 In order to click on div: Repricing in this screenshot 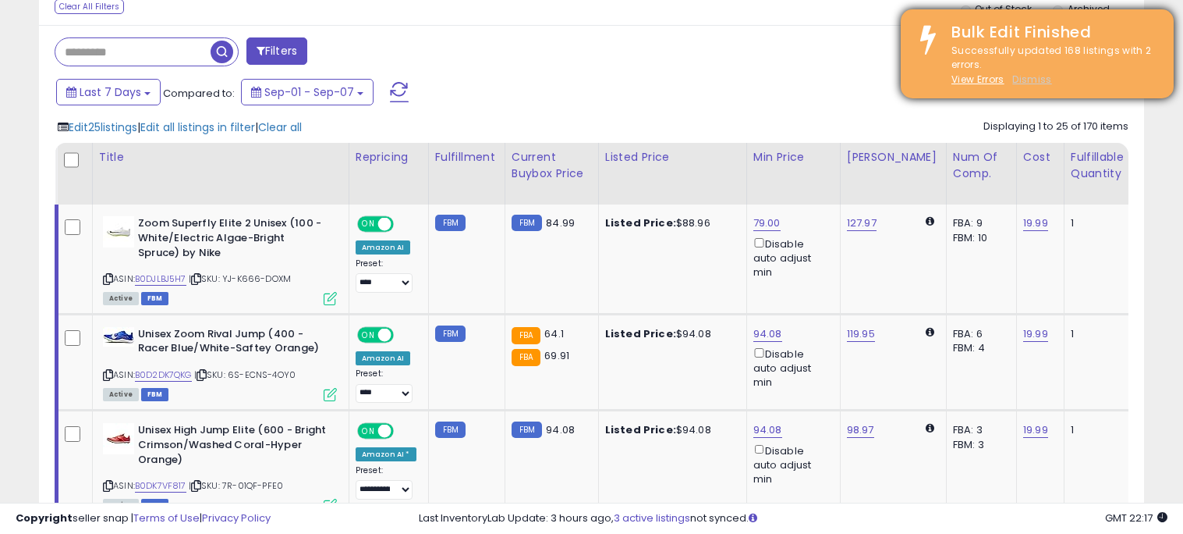, I will do `click(389, 157)`.